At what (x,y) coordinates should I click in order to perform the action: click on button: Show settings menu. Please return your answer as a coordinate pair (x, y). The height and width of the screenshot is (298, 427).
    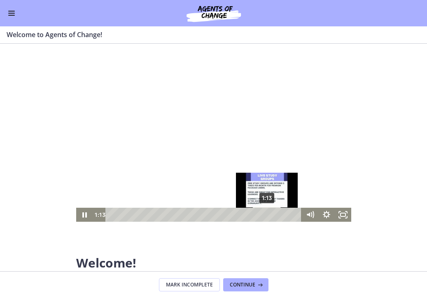
    Looking at the image, I should click on (250, 148).